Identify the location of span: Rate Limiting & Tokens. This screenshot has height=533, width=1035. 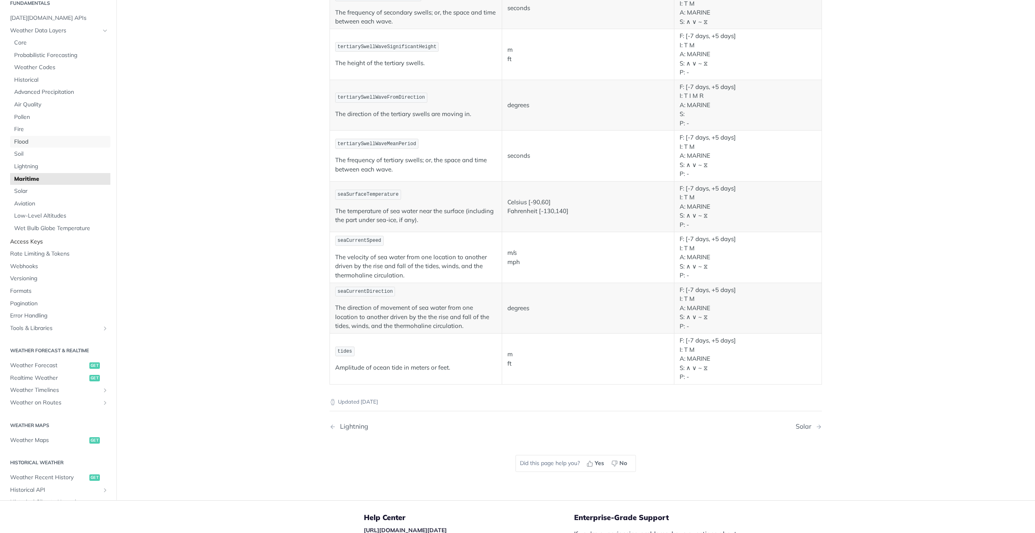
(59, 254).